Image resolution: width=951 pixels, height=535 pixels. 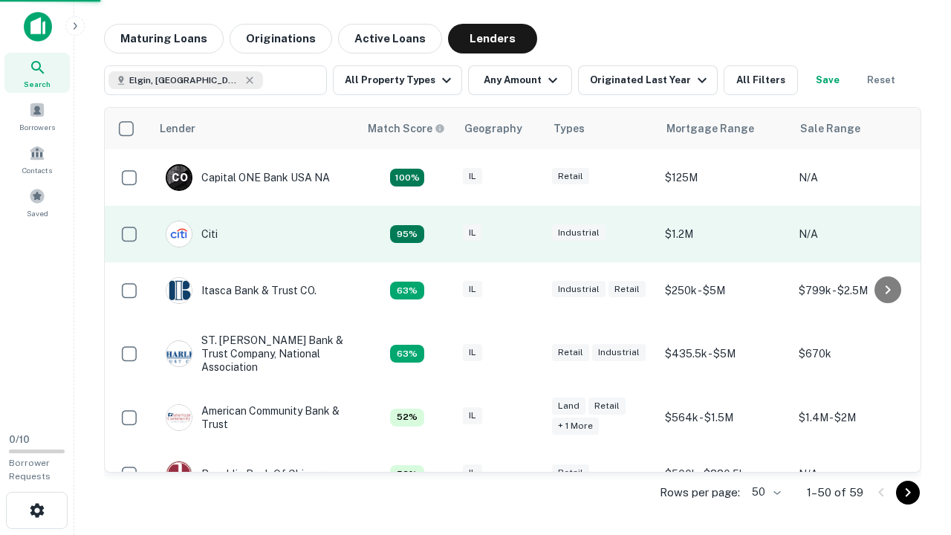 What do you see at coordinates (881, 80) in the screenshot?
I see `button: Reset` at bounding box center [881, 80].